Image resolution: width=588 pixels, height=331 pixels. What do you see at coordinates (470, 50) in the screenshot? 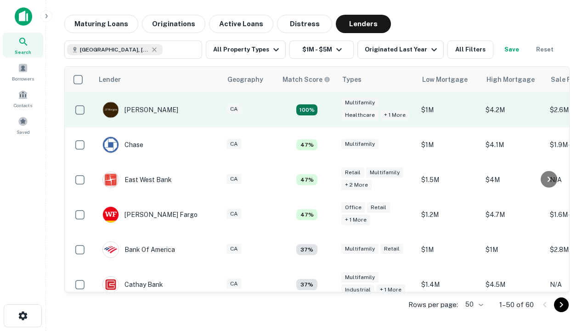
I see `button: All Filters` at bounding box center [470, 50].